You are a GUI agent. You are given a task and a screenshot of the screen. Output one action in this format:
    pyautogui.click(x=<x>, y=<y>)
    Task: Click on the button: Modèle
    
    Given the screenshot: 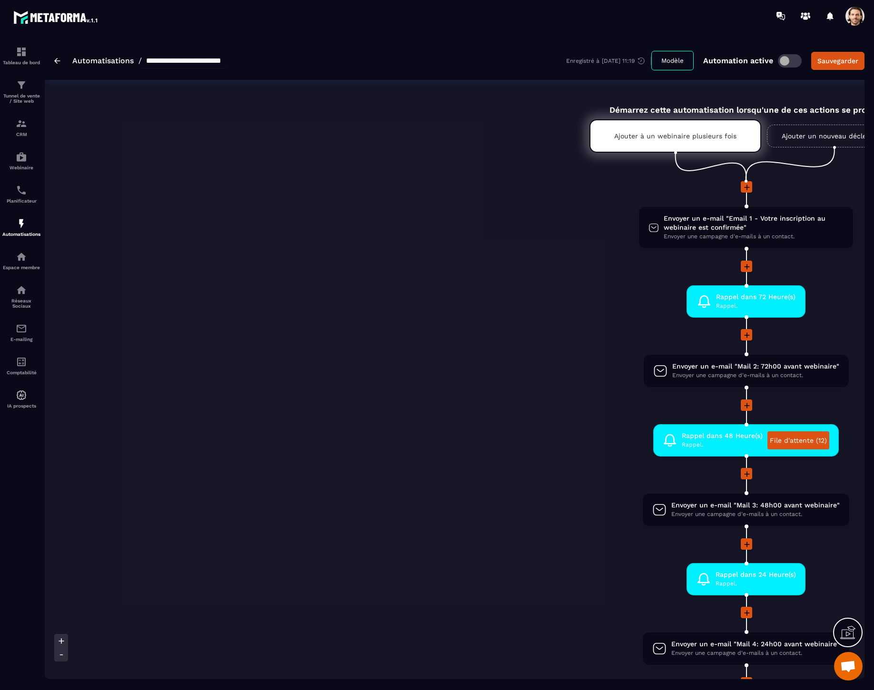 What is the action you would take?
    pyautogui.click(x=672, y=60)
    